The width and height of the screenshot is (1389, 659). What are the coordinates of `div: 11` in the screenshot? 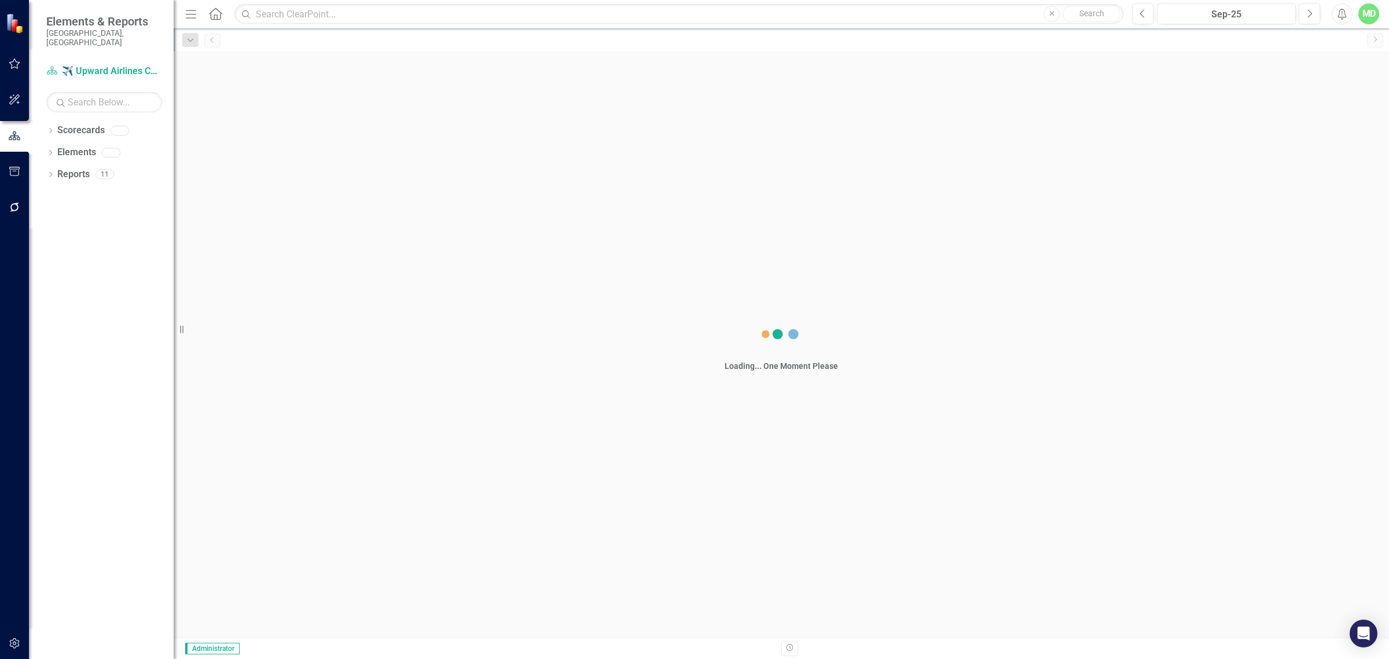 It's located at (105, 174).